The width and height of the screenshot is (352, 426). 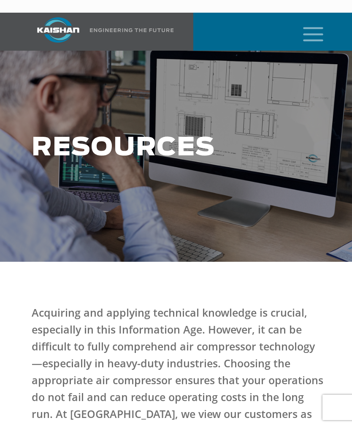 I want to click on a: Kaishan USA, so click(x=100, y=32).